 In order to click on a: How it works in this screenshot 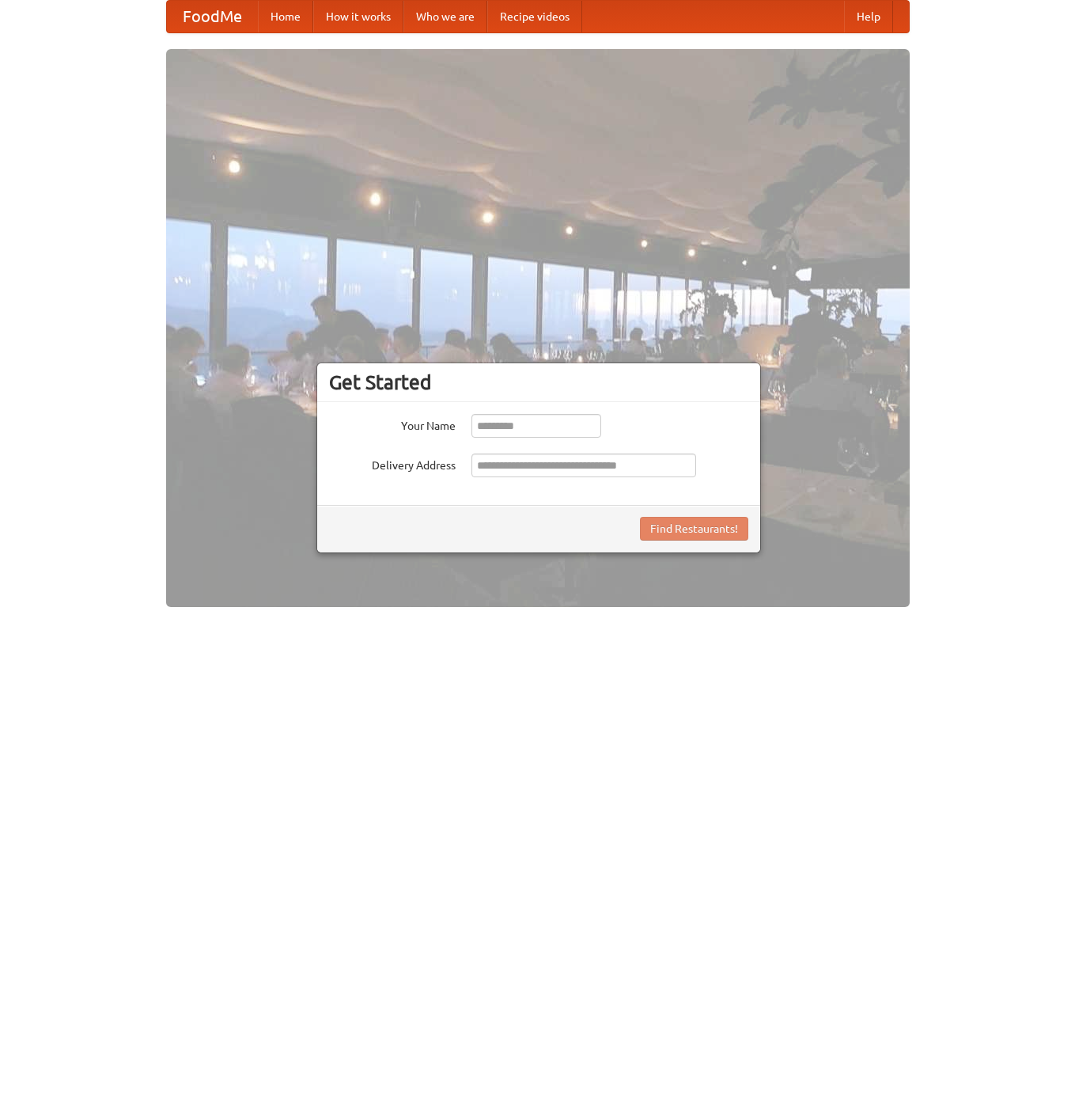, I will do `click(359, 17)`.